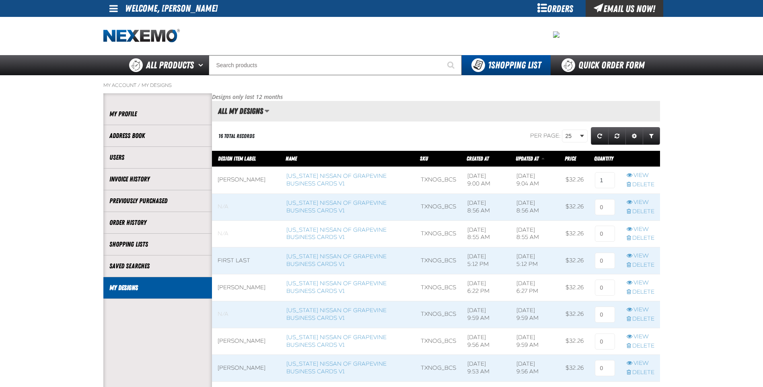 The width and height of the screenshot is (763, 387). What do you see at coordinates (506, 65) in the screenshot?
I see `button: You have 1 Shopping List. Open to view details` at bounding box center [506, 65].